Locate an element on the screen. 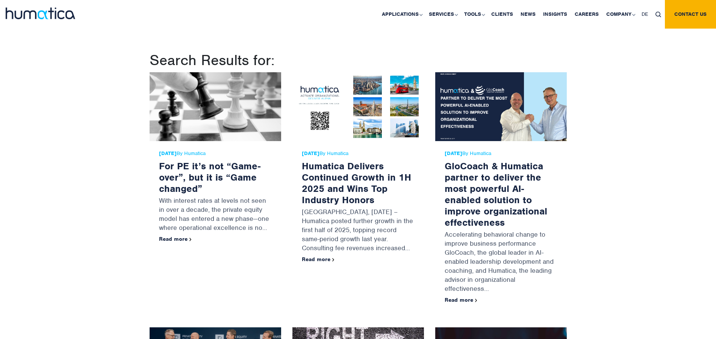 The height and width of the screenshot is (339, 716). a: GloCoach & Humatica partner to deliver the most powerful AI-enabled solution to improve organizat... is located at coordinates (496, 194).